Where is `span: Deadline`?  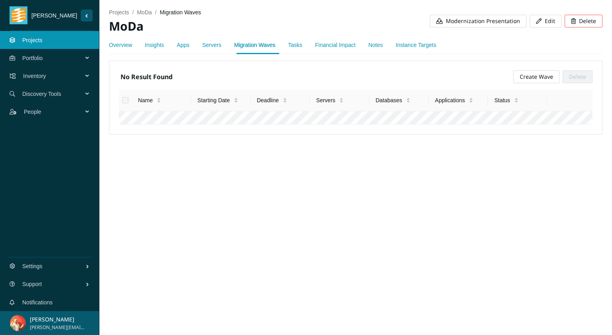
span: Deadline is located at coordinates (267, 100).